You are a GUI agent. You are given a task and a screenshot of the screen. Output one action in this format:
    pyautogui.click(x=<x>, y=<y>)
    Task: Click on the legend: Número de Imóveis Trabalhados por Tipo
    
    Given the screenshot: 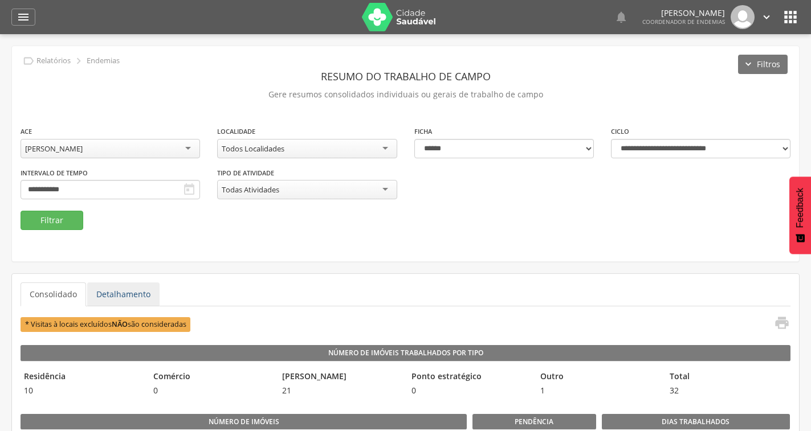 What is the action you would take?
    pyautogui.click(x=405, y=353)
    